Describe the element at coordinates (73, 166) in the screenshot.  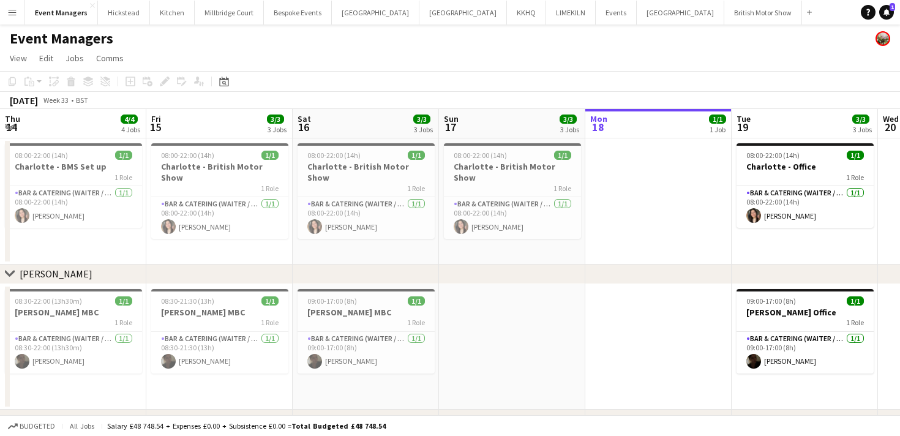
I see `h3: Charlotte - BMS Set up` at that location.